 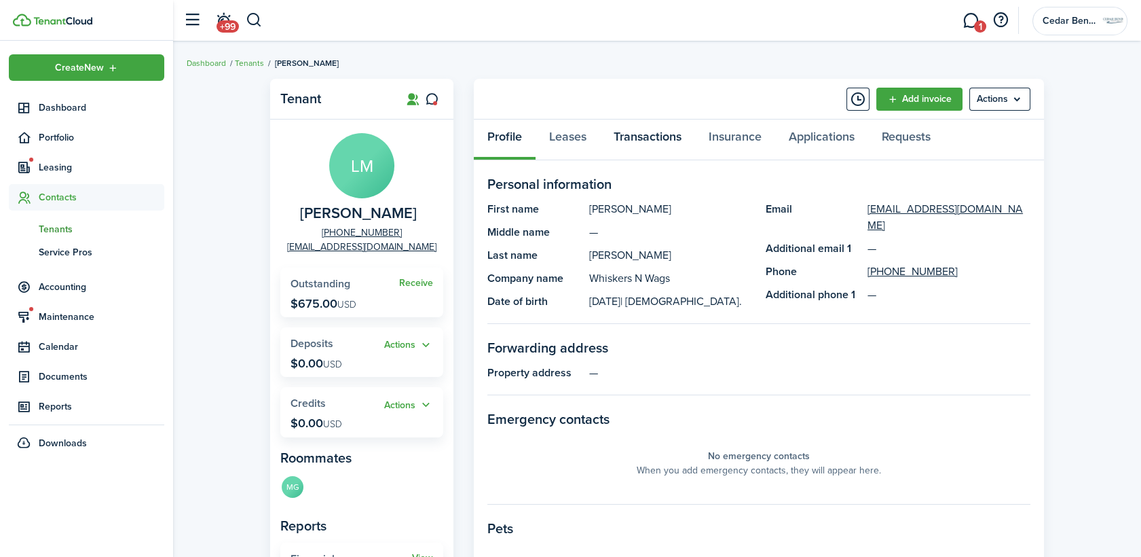 I want to click on span: Reports, so click(x=101, y=406).